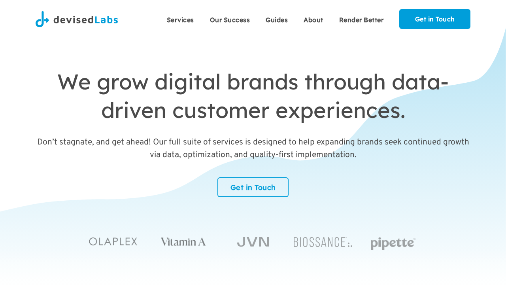  What do you see at coordinates (180, 19) in the screenshot?
I see `a: Services` at bounding box center [180, 19].